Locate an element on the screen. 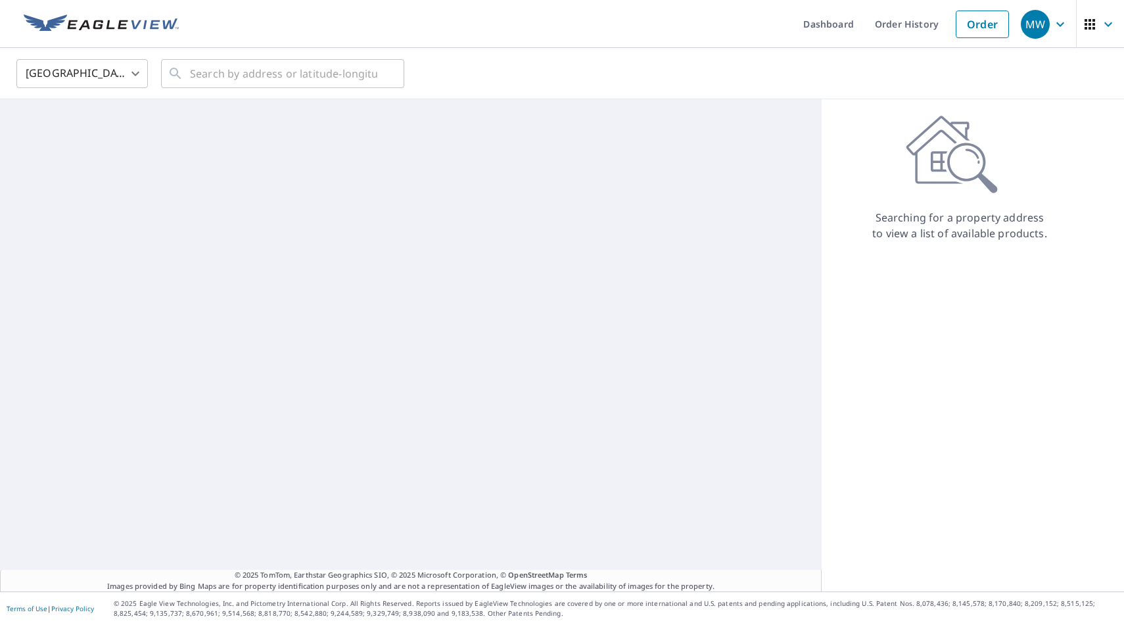 The height and width of the screenshot is (625, 1124). input: Search by address or latitude-longitude is located at coordinates (283, 74).